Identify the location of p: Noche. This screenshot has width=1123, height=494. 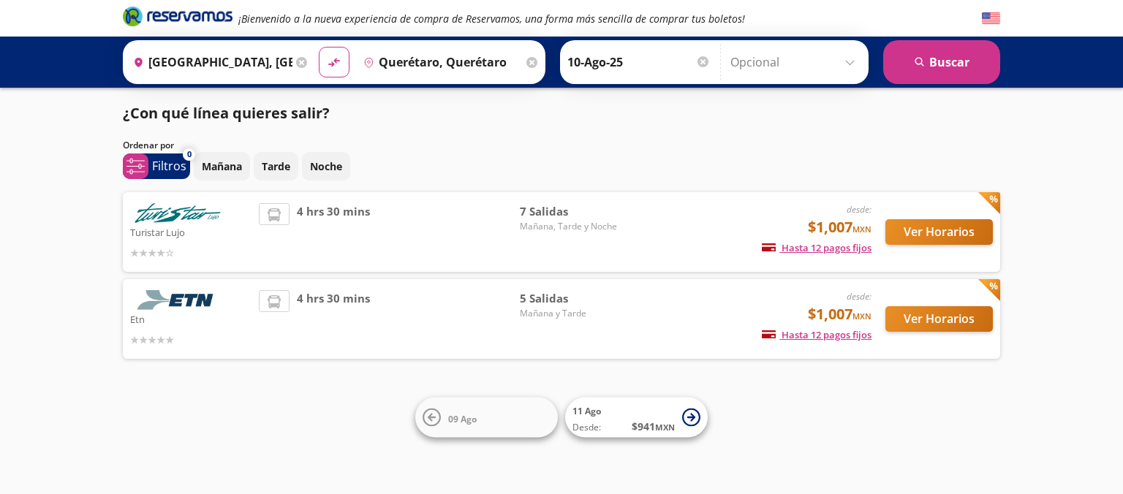
(326, 166).